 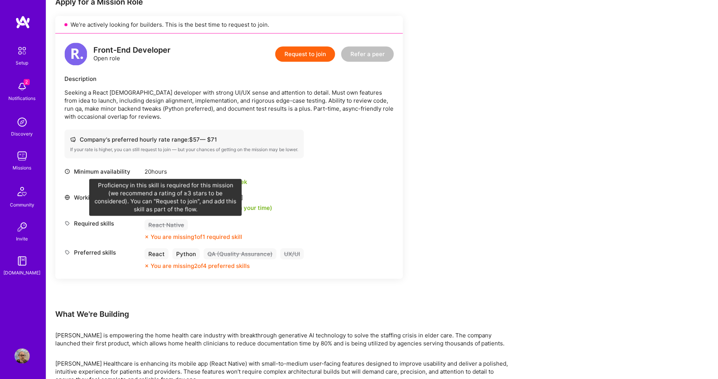 What do you see at coordinates (103, 171) in the screenshot?
I see `div: Minimum availability` at bounding box center [103, 171].